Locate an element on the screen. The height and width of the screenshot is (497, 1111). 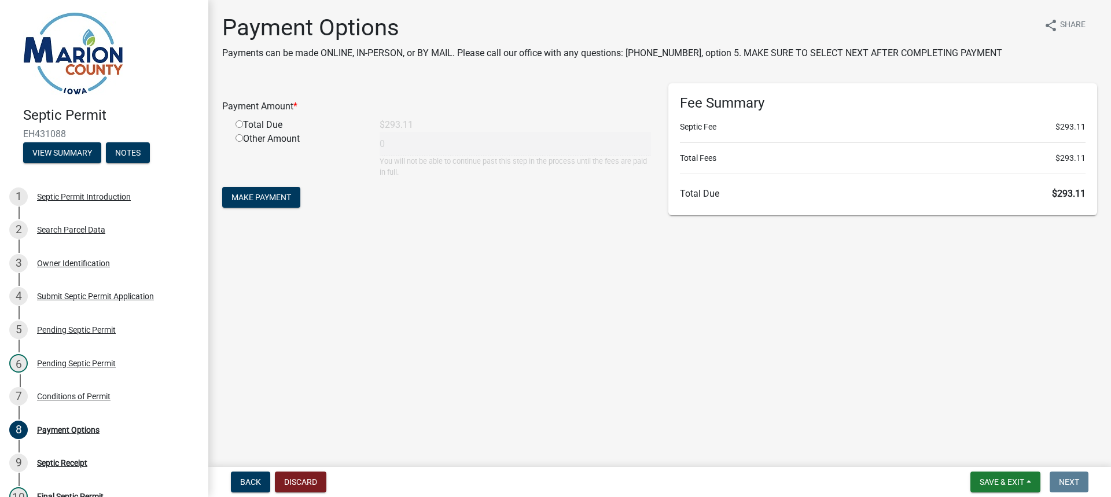
p: Payments can be made ONLINE, IN-PERSON, or BY MAIL. Please call our office with any questions: [P... is located at coordinates (612, 53).